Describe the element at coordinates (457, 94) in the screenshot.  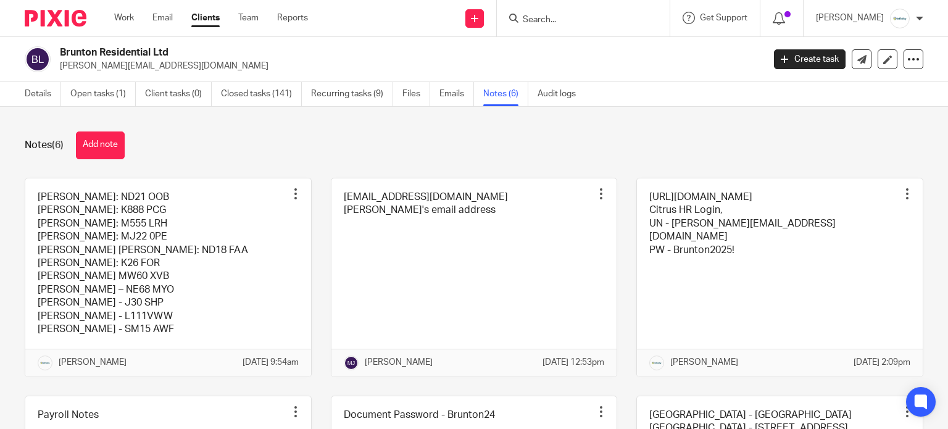
I see `a: Emails` at that location.